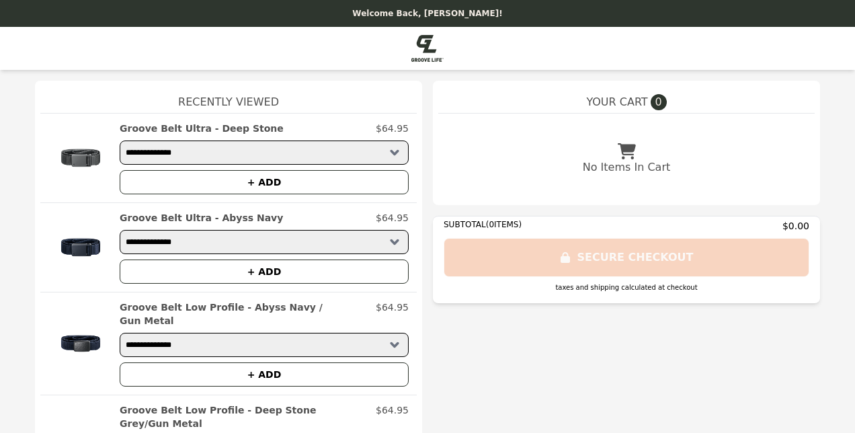  Describe the element at coordinates (245, 417) in the screenshot. I see `h2: Groove Belt Low Profile - Deep Stone Grey/Gun Metal` at that location.